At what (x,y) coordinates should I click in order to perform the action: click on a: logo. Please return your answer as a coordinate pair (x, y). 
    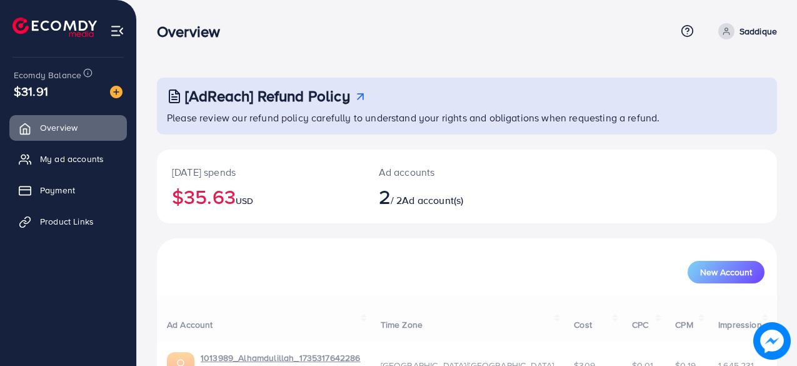
    Looking at the image, I should click on (54, 27).